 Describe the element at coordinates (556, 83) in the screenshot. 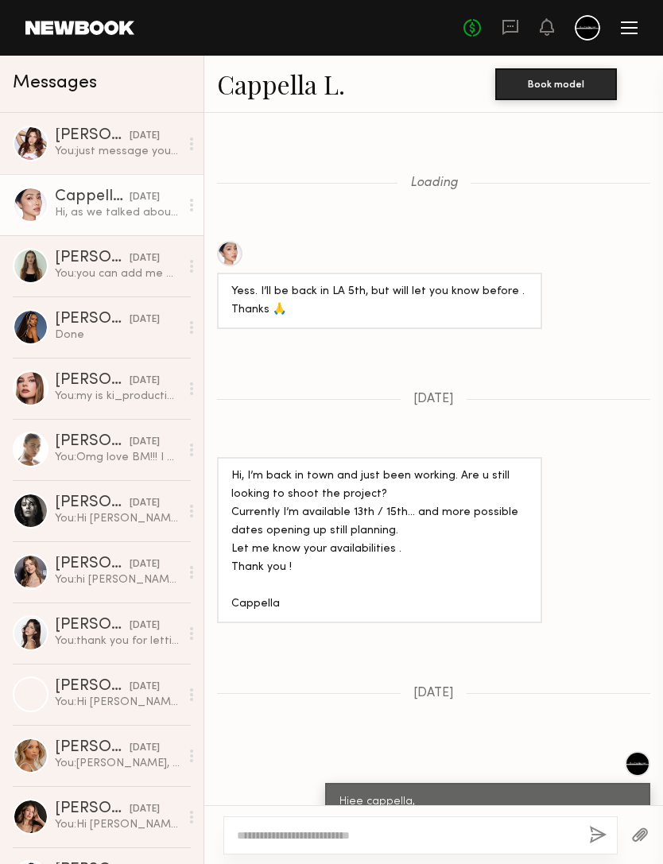

I see `a: Book model` at that location.